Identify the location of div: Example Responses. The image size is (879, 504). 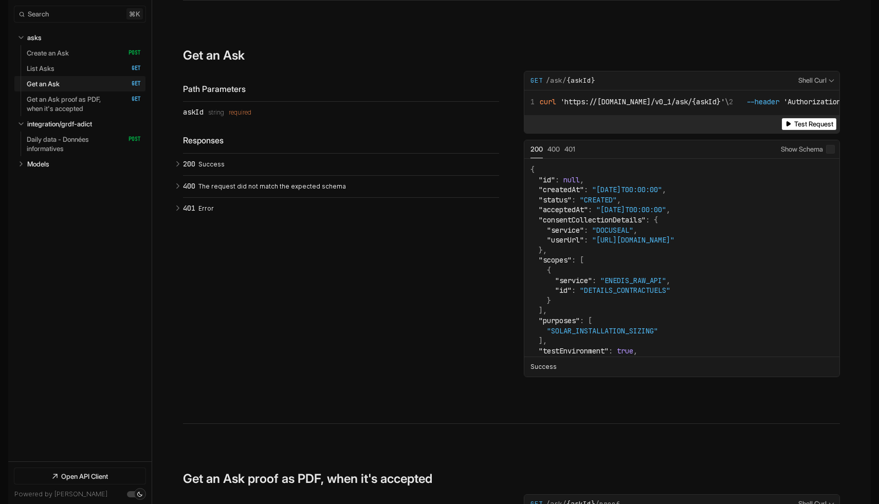
(681, 258).